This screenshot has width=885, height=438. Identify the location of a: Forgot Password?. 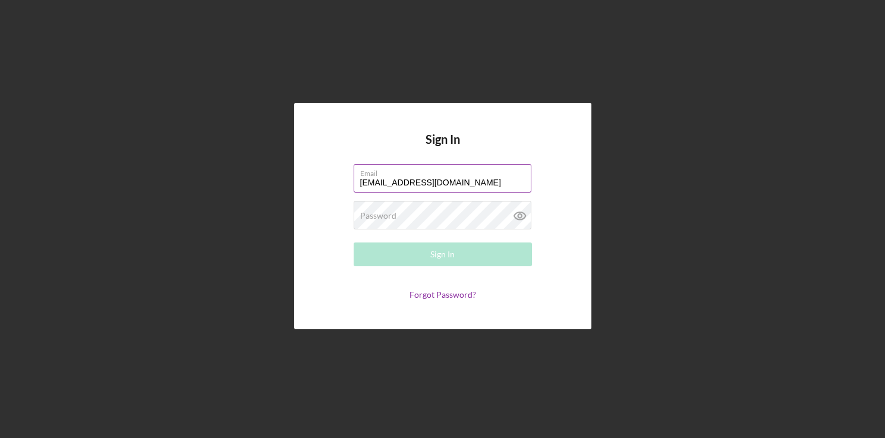
(443, 294).